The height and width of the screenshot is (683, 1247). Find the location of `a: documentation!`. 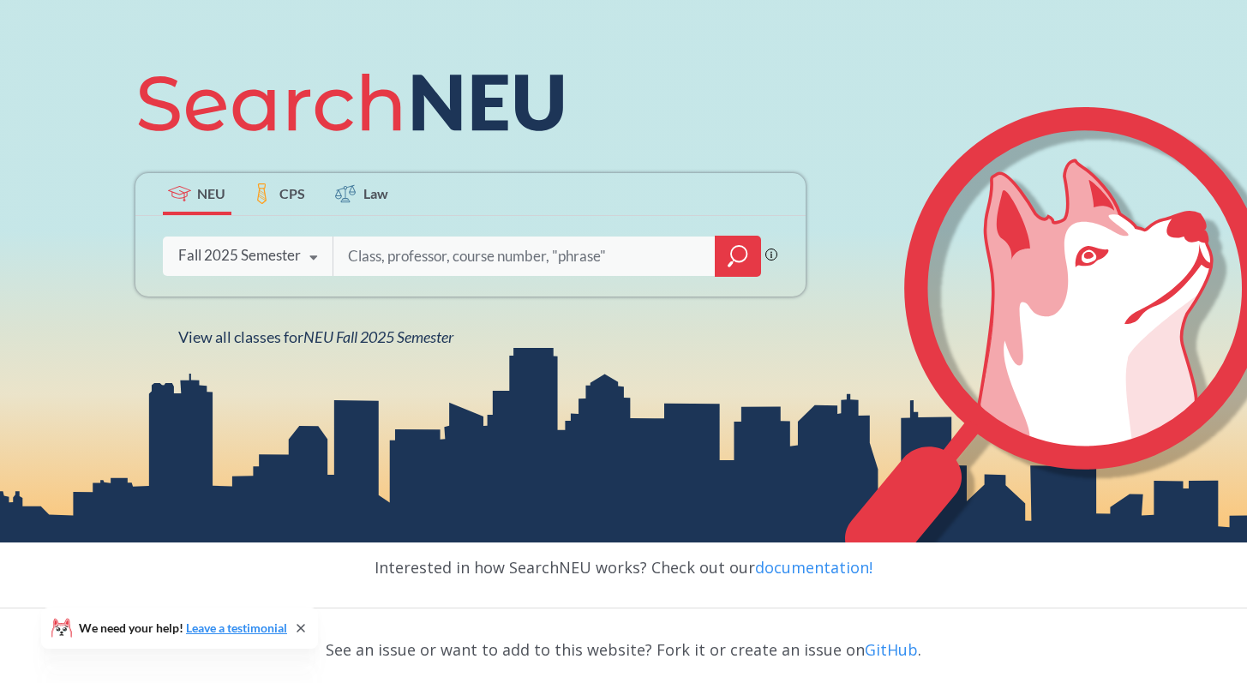

a: documentation! is located at coordinates (813, 567).